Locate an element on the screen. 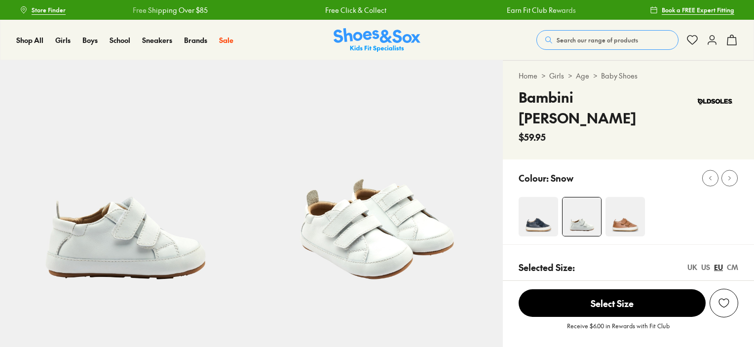 This screenshot has width=754, height=347. a: Home is located at coordinates (528, 75).